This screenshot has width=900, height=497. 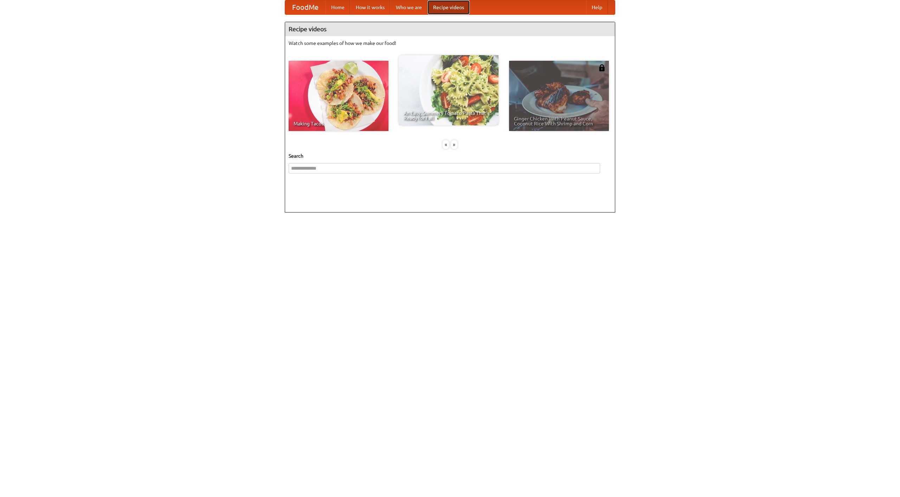 What do you see at coordinates (450, 43) in the screenshot?
I see `p: Watch some examples of how we make our food!` at bounding box center [450, 43].